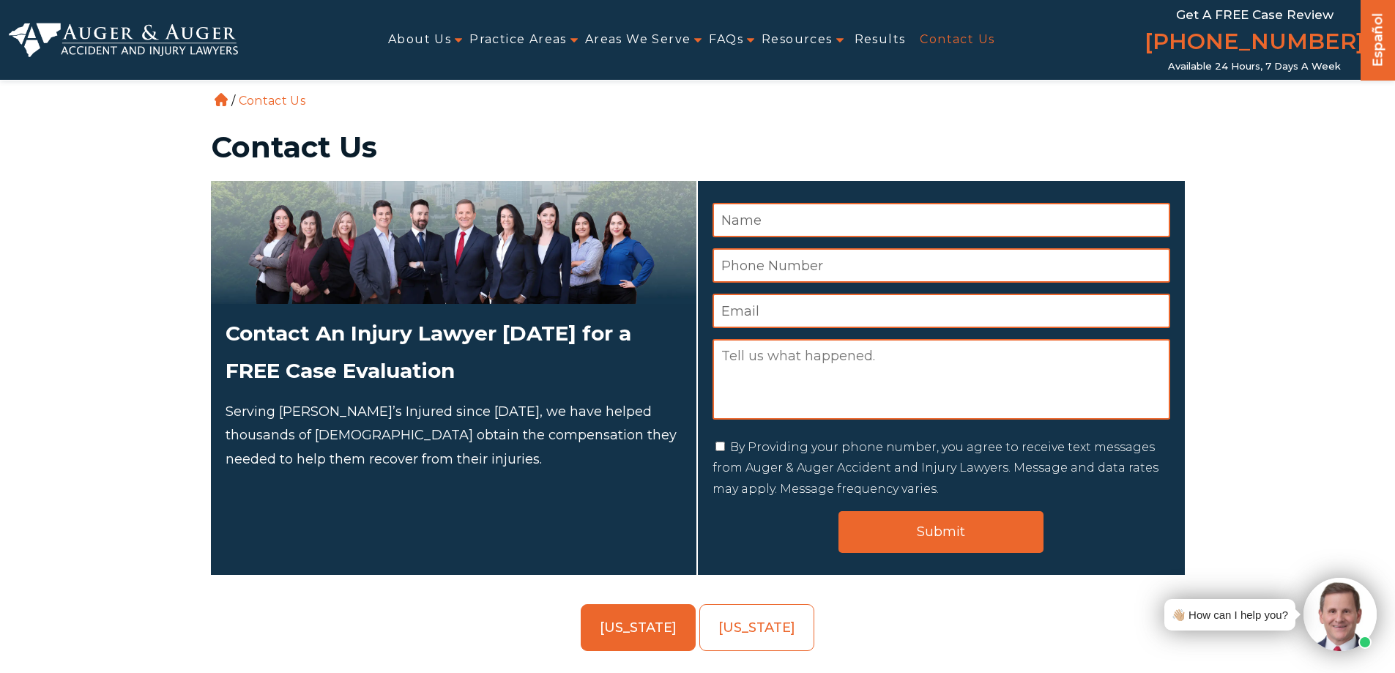 The width and height of the screenshot is (1395, 673). Describe the element at coordinates (797, 40) in the screenshot. I see `a: Resources` at that location.